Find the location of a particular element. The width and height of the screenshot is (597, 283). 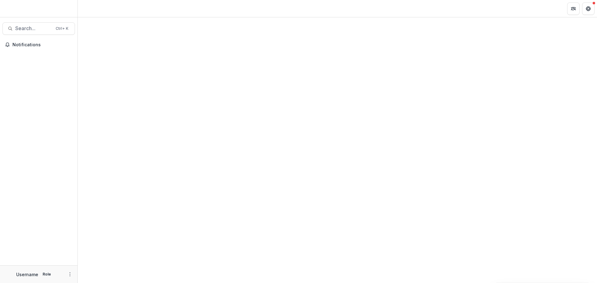

button: Get Help is located at coordinates (588, 9).